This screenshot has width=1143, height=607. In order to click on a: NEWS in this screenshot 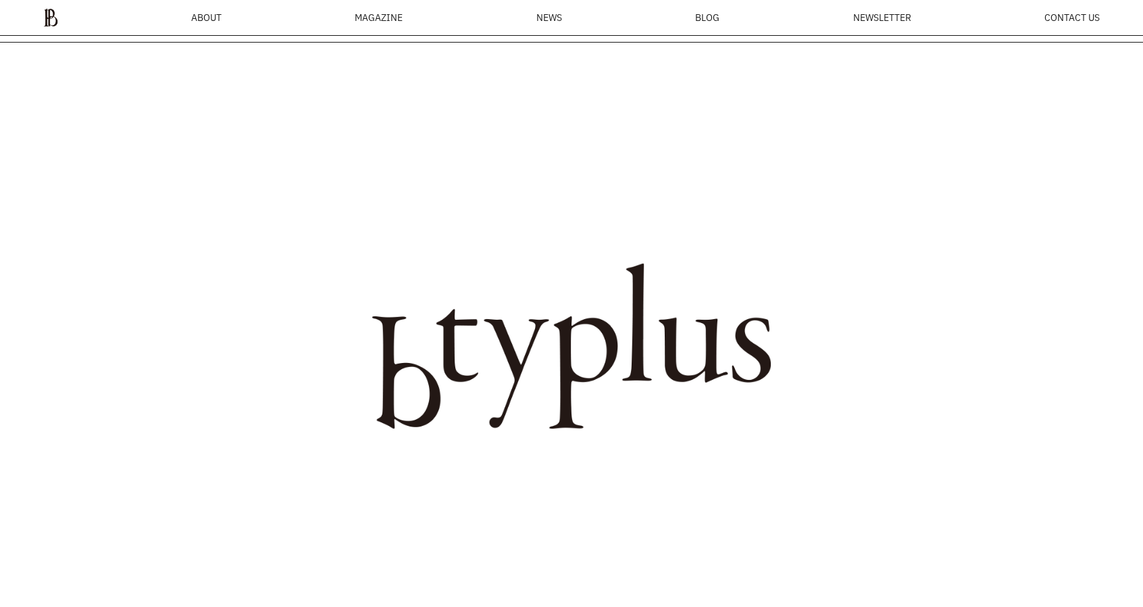, I will do `click(549, 18)`.